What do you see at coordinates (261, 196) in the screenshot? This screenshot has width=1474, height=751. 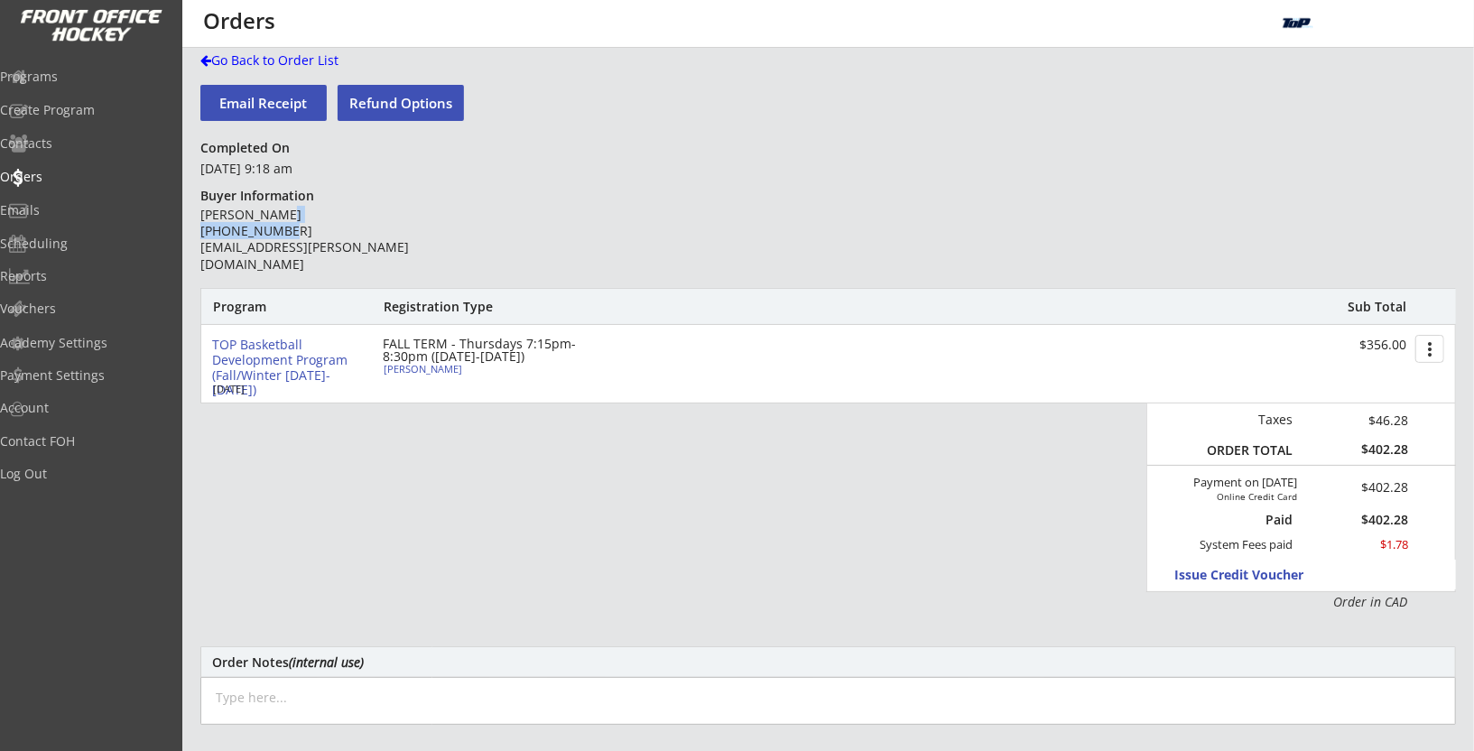 I see `div: Buyer Information` at bounding box center [261, 196].